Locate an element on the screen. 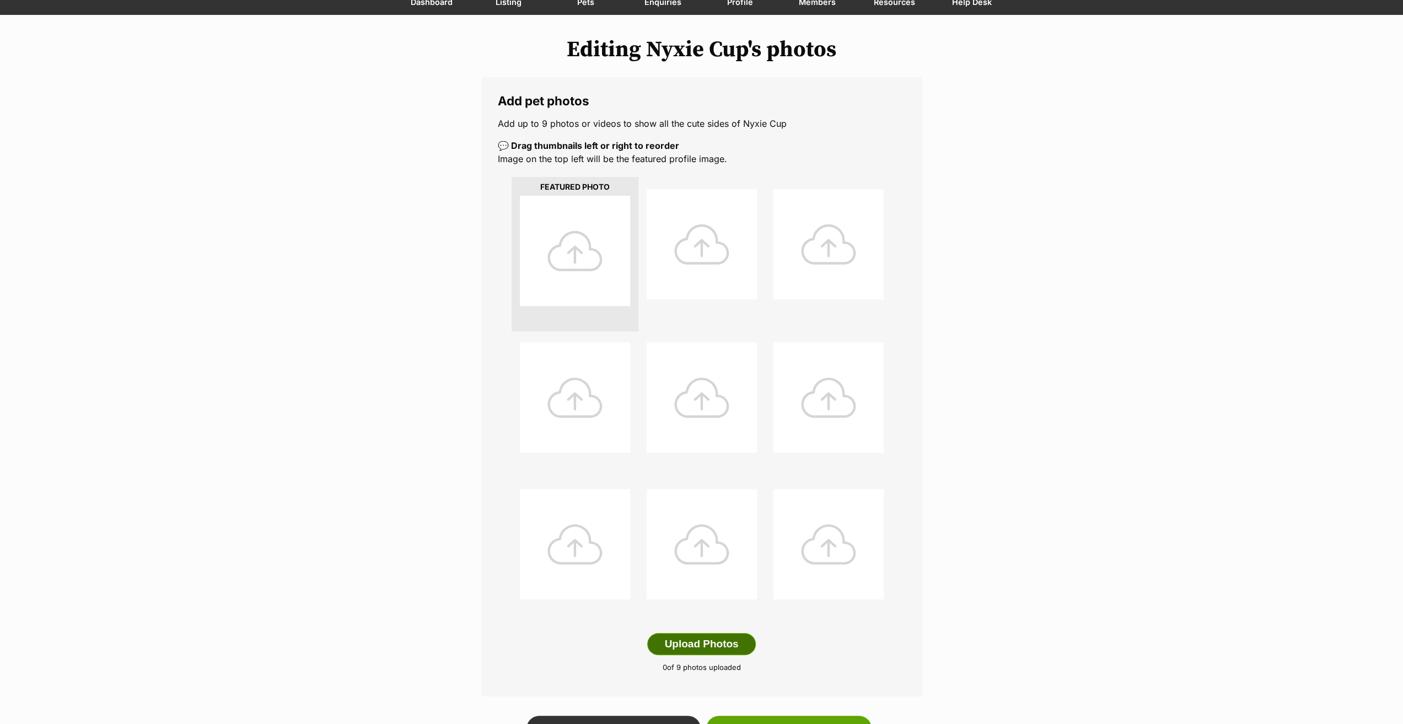 The height and width of the screenshot is (724, 1403). legend: Add pet photos is located at coordinates (702, 101).